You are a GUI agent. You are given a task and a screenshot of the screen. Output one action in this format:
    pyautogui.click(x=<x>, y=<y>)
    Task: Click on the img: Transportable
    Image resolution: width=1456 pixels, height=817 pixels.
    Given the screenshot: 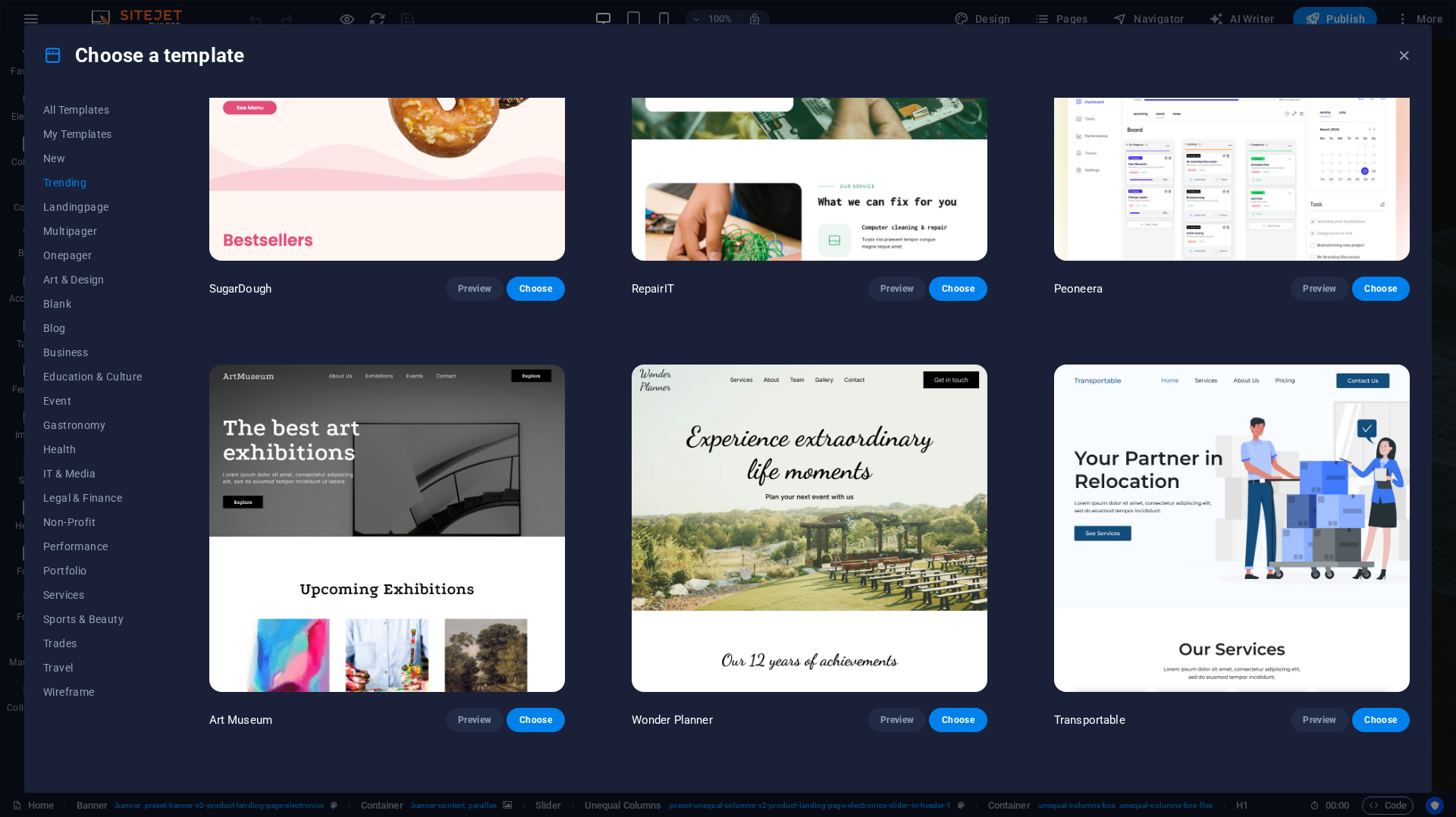 What is the action you would take?
    pyautogui.click(x=1231, y=529)
    